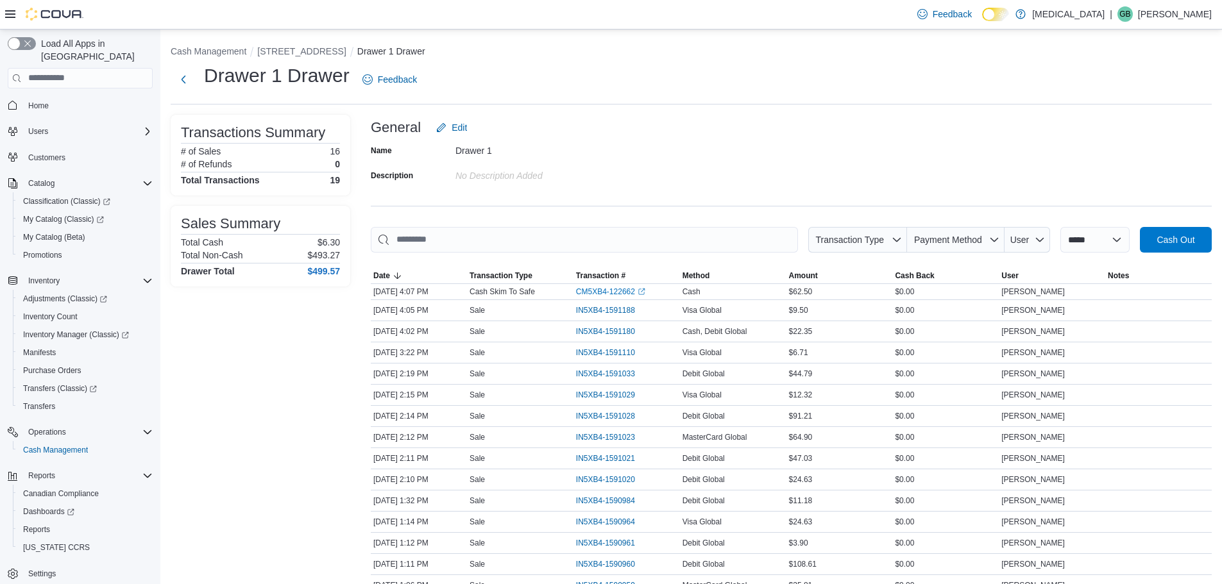 Image resolution: width=1222 pixels, height=584 pixels. What do you see at coordinates (55, 14) in the screenshot?
I see `img: Cova` at bounding box center [55, 14].